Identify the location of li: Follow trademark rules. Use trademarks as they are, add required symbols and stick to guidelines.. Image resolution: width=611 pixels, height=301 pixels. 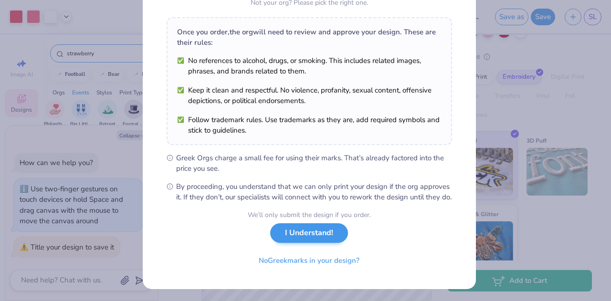
(310, 125).